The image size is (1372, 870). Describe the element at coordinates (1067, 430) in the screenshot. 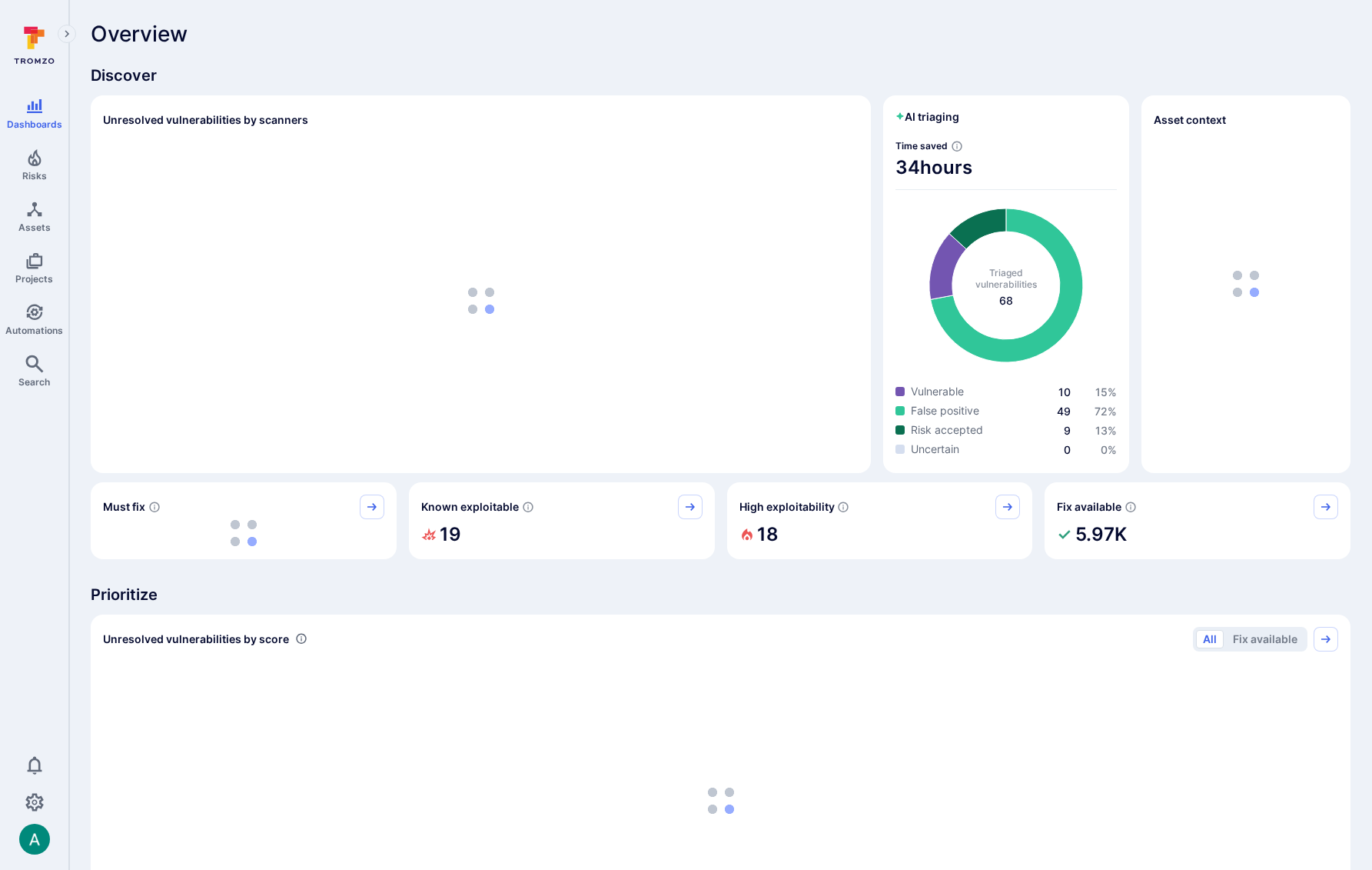

I see `span: 9` at that location.